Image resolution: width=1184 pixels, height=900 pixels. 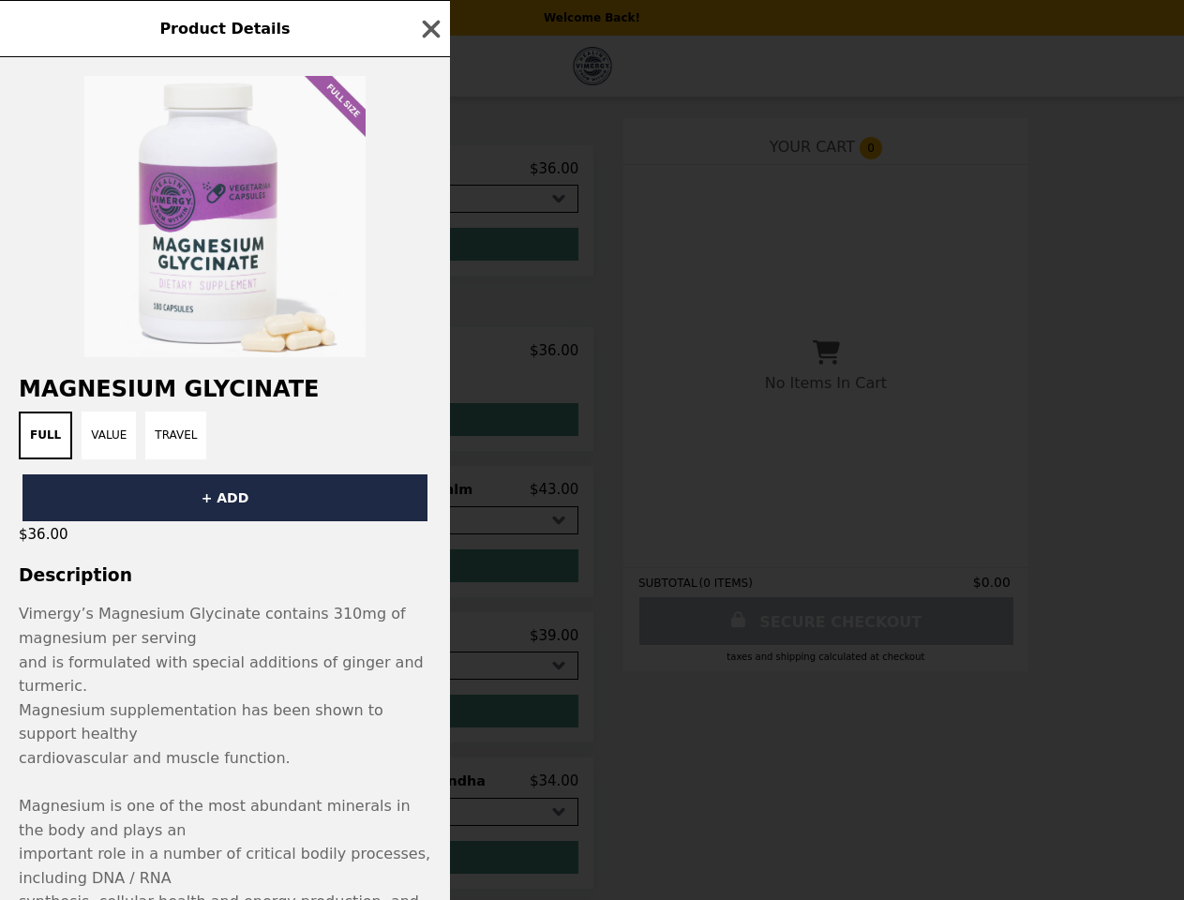 I want to click on button: Full, so click(x=45, y=435).